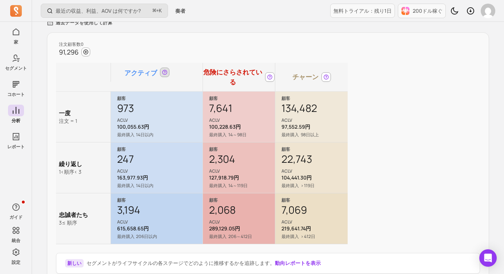 This screenshot has height=274, width=504. I want to click on font: 家, so click(16, 42).